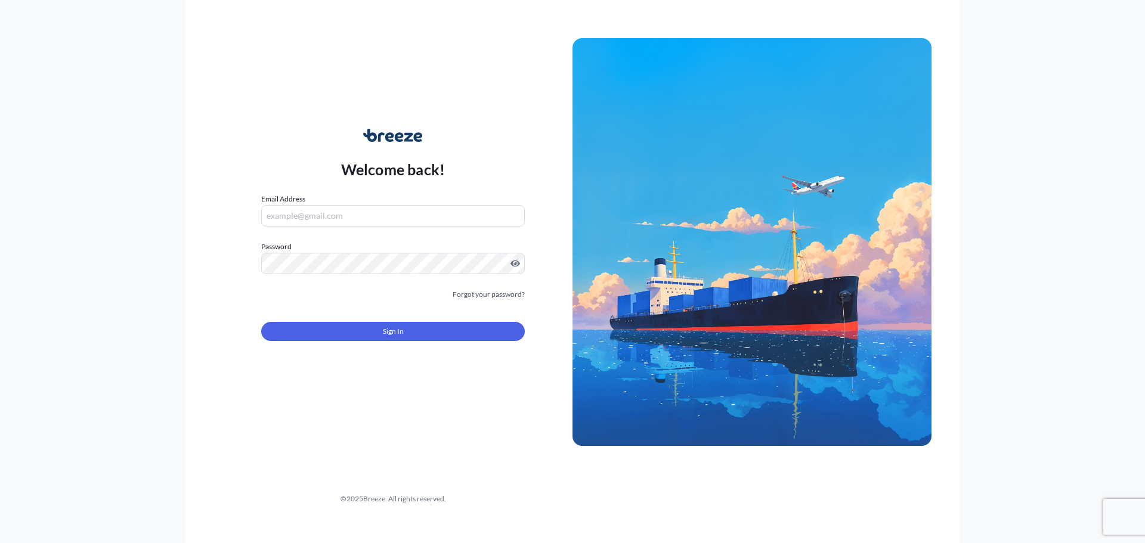 The image size is (1145, 543). What do you see at coordinates (393, 499) in the screenshot?
I see `div: © 2025 Breeze. All rights reserved.` at bounding box center [393, 499].